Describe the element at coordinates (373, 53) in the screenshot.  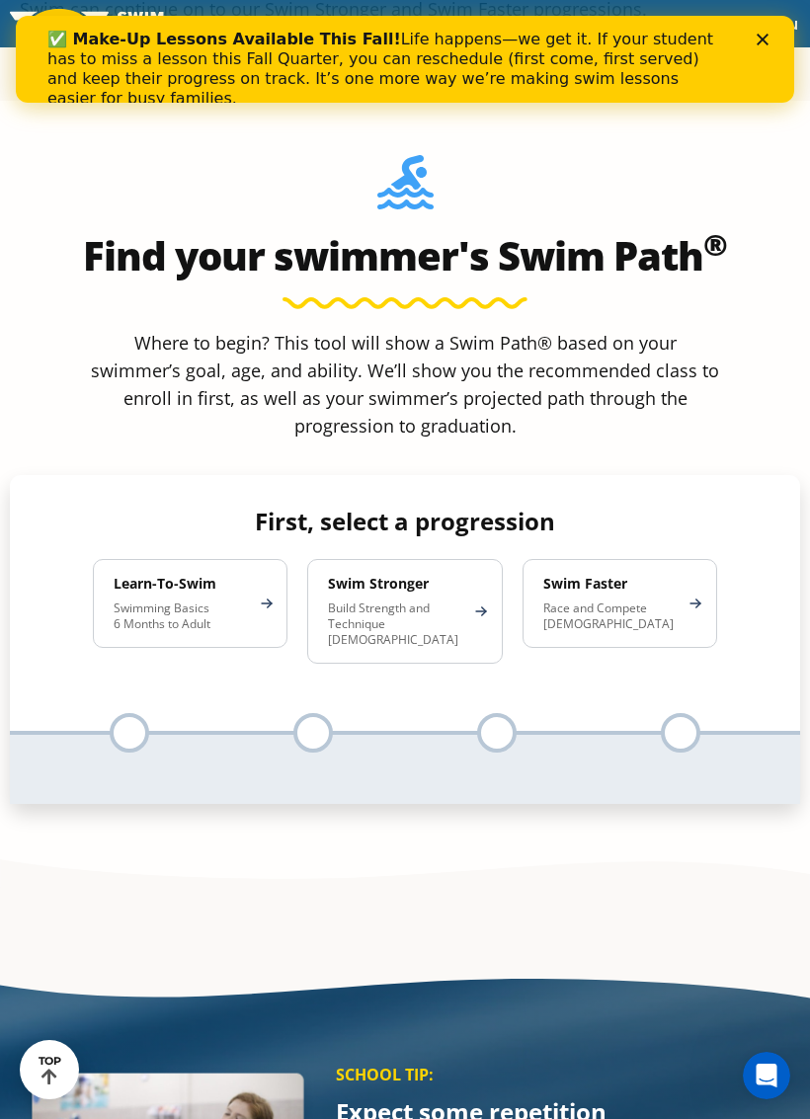
I see `div: Life happens—we get it. If your student has to miss a lesson this Fall Quarter, you can reschedul...` at that location.